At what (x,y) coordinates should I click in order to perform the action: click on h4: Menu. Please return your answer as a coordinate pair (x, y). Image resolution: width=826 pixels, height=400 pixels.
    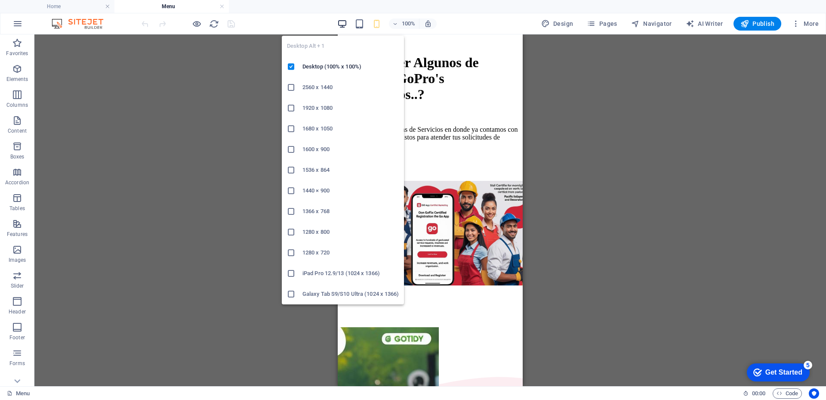
    Looking at the image, I should click on (172, 6).